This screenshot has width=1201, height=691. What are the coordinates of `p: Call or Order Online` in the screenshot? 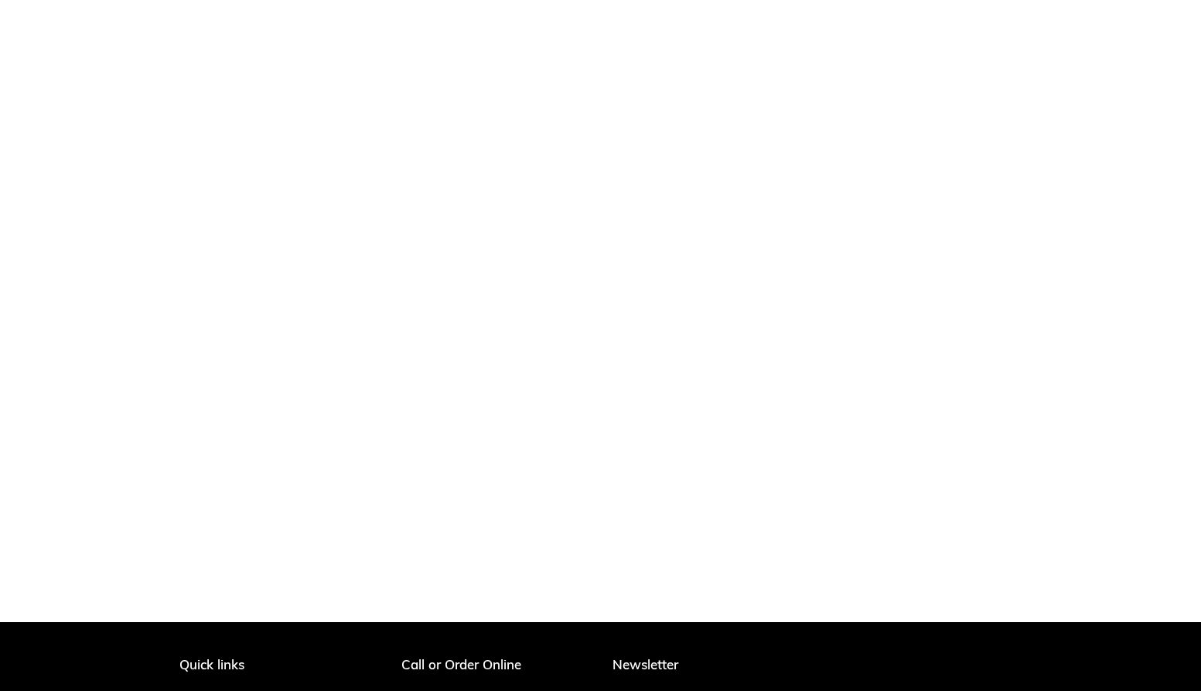 It's located at (495, 664).